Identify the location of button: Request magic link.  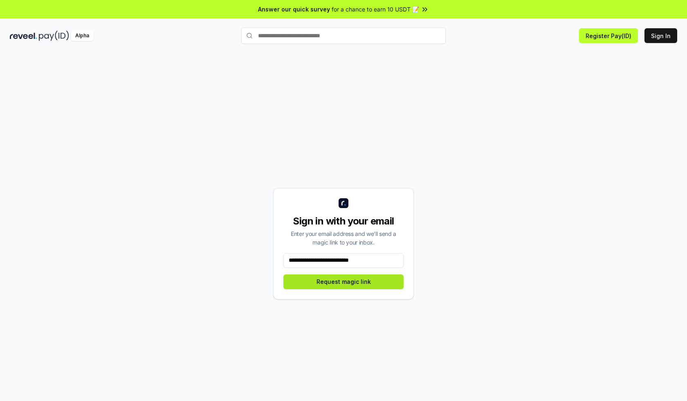
(344, 282).